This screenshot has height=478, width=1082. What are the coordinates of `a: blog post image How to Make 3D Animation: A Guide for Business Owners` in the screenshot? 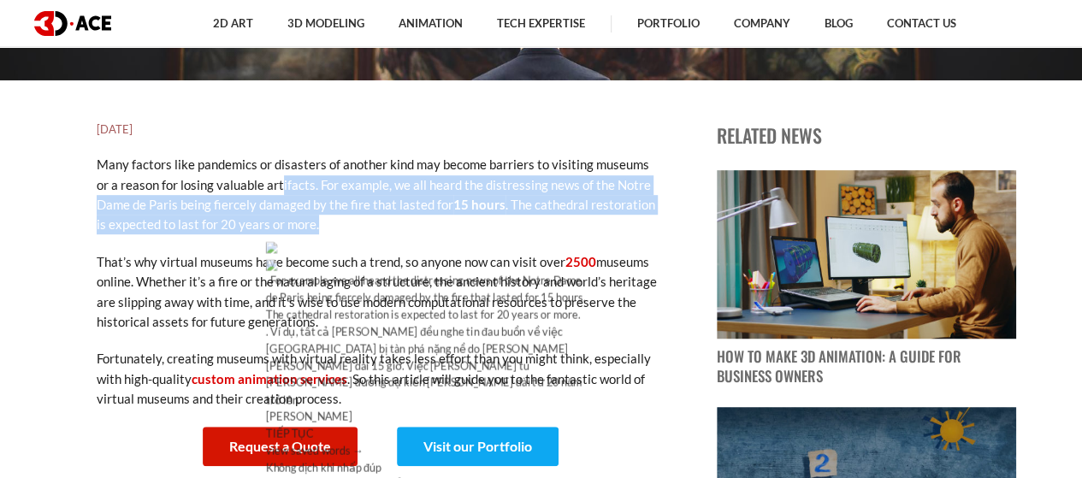 It's located at (866, 278).